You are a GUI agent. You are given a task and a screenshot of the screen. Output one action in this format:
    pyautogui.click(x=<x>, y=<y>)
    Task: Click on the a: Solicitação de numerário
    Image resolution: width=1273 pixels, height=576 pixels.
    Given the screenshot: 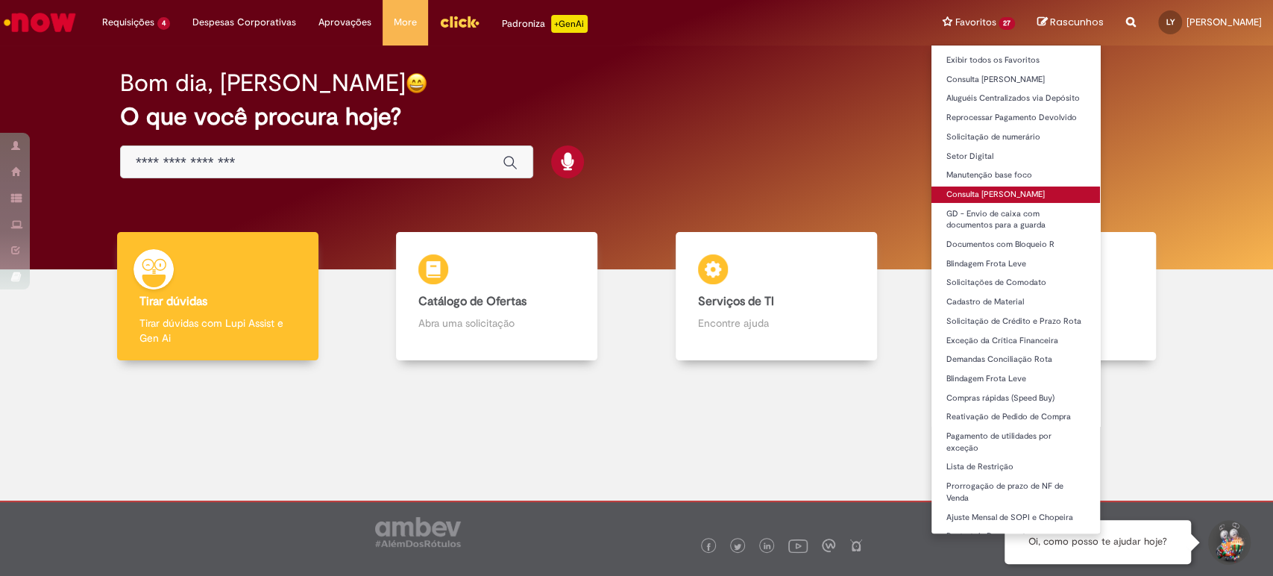 What is the action you would take?
    pyautogui.click(x=1016, y=137)
    